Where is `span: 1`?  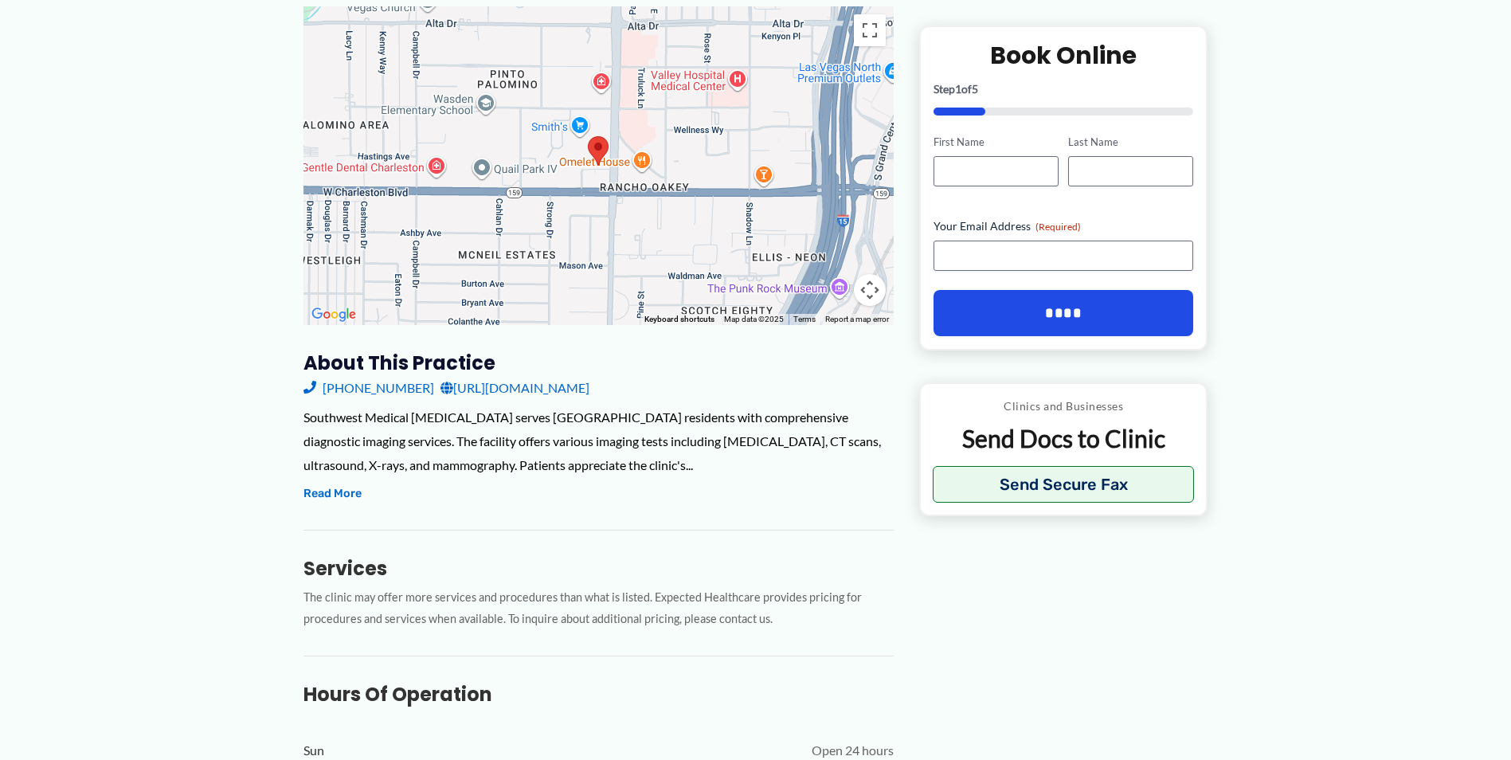
span: 1 is located at coordinates (958, 88).